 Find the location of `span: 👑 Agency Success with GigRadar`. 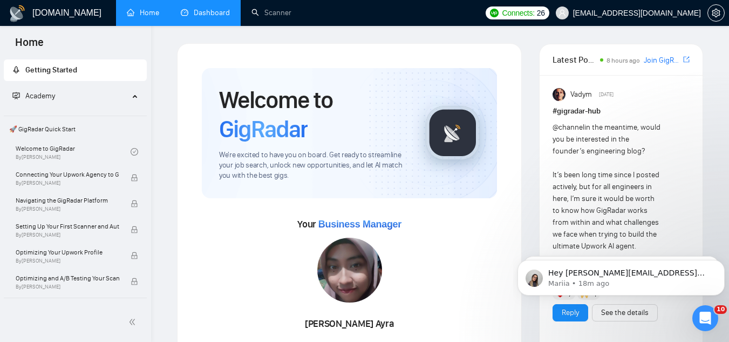

span: 👑 Agency Success with GigRadar is located at coordinates (75, 311).